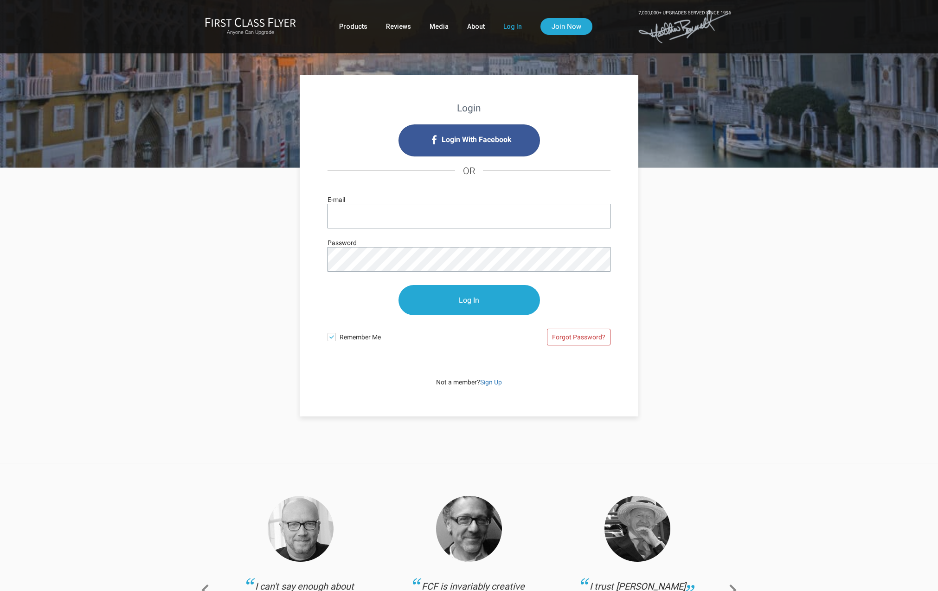  What do you see at coordinates (251, 26) in the screenshot?
I see `a: First Class FlyerAnyone Can Upgrade` at bounding box center [251, 26].